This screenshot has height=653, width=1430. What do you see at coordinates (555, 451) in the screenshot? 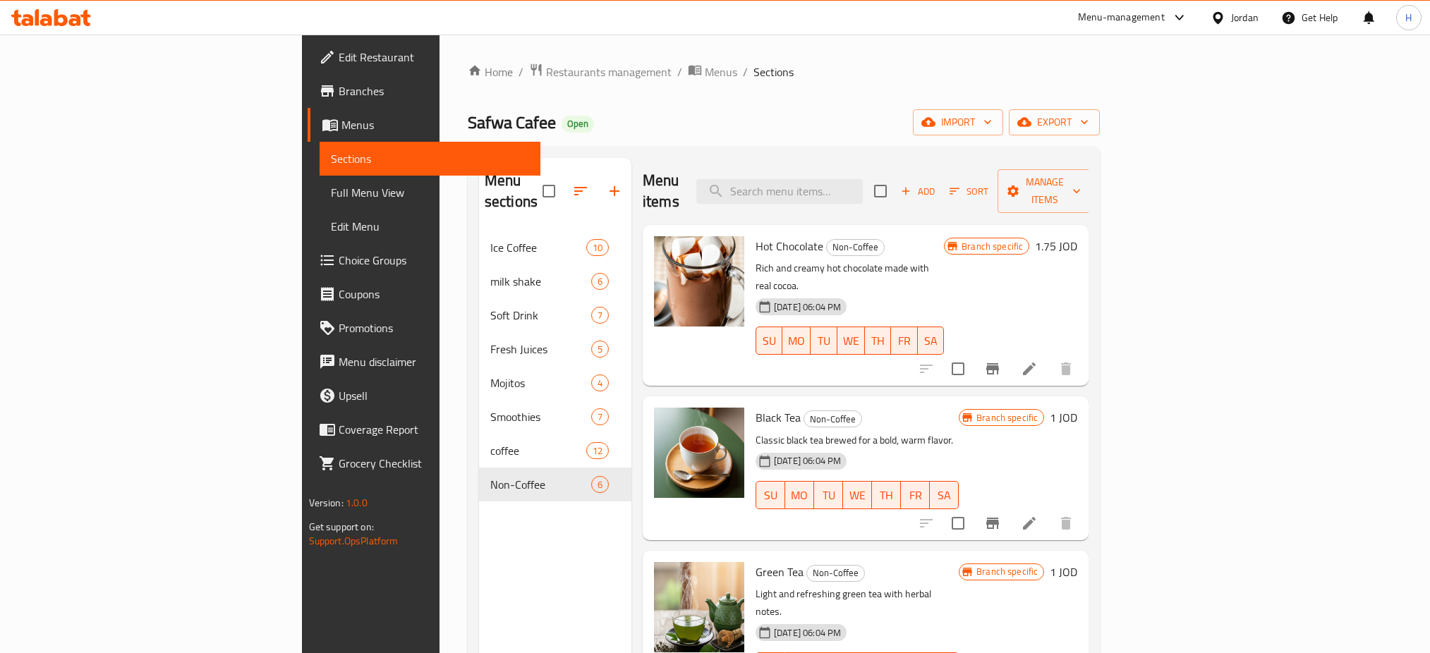
I see `div: coffee12` at bounding box center [555, 451].